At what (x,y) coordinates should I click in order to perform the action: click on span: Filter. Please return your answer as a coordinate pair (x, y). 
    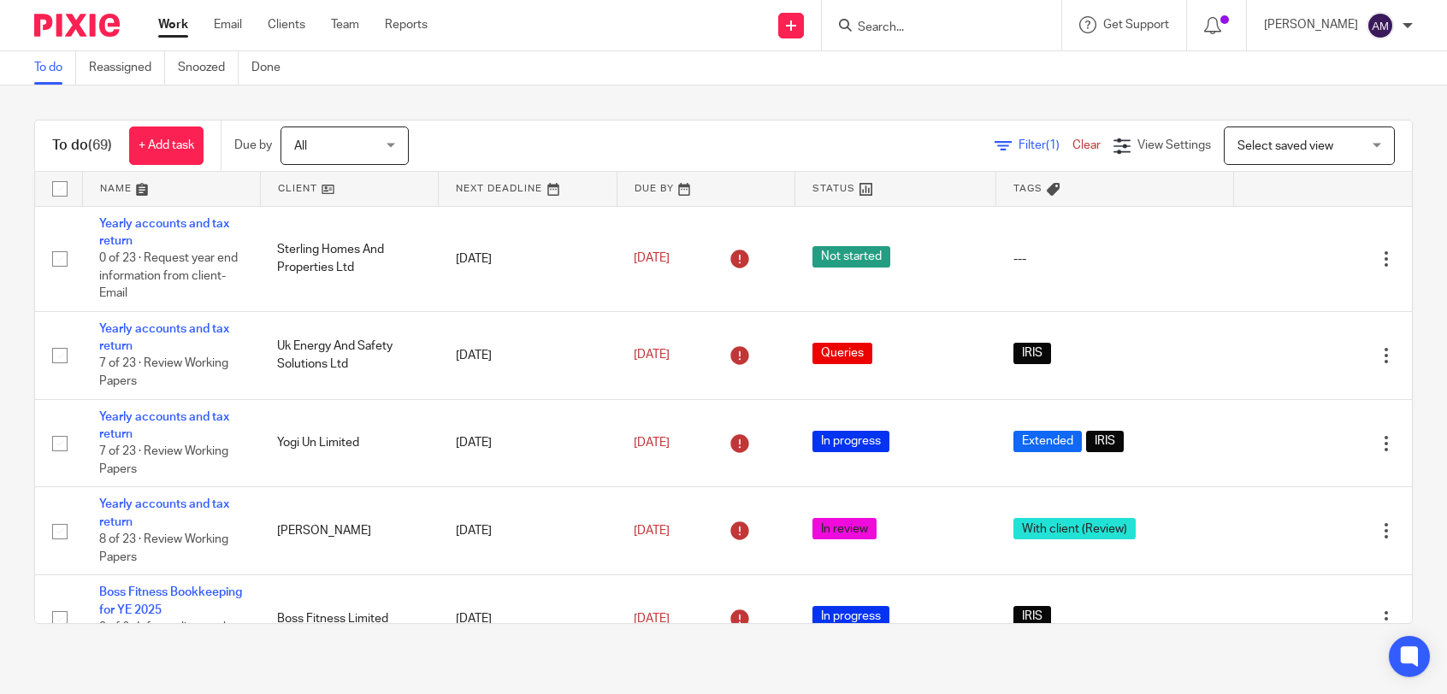
    Looking at the image, I should click on (1045, 145).